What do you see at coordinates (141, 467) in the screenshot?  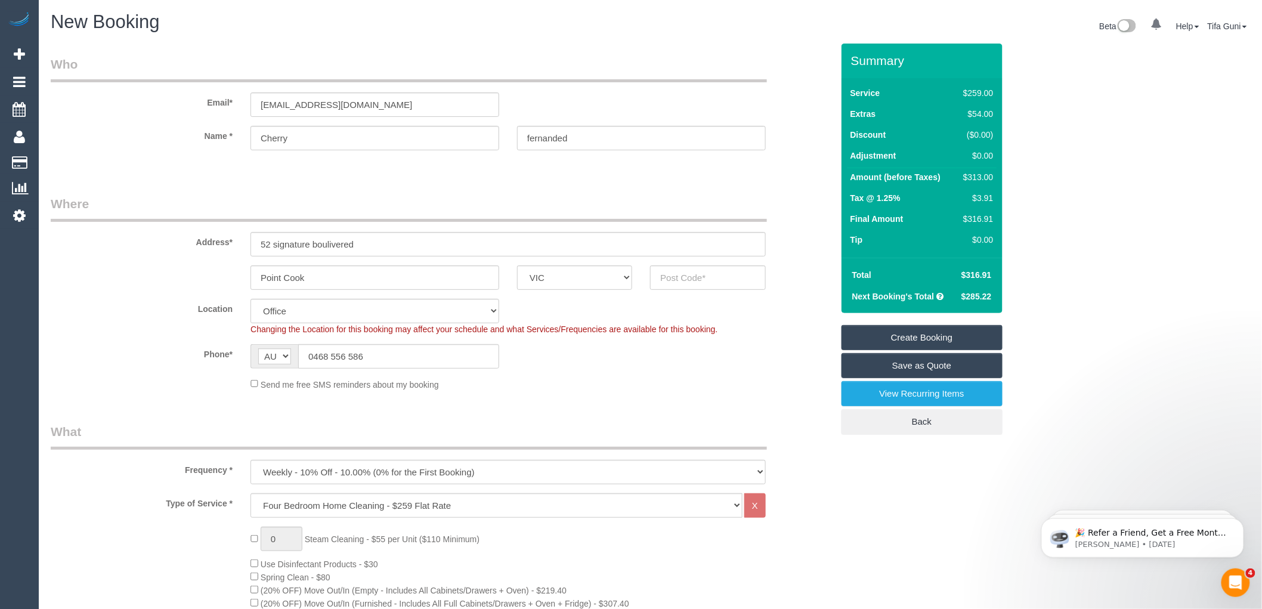 I see `label: Frequency *` at bounding box center [141, 467].